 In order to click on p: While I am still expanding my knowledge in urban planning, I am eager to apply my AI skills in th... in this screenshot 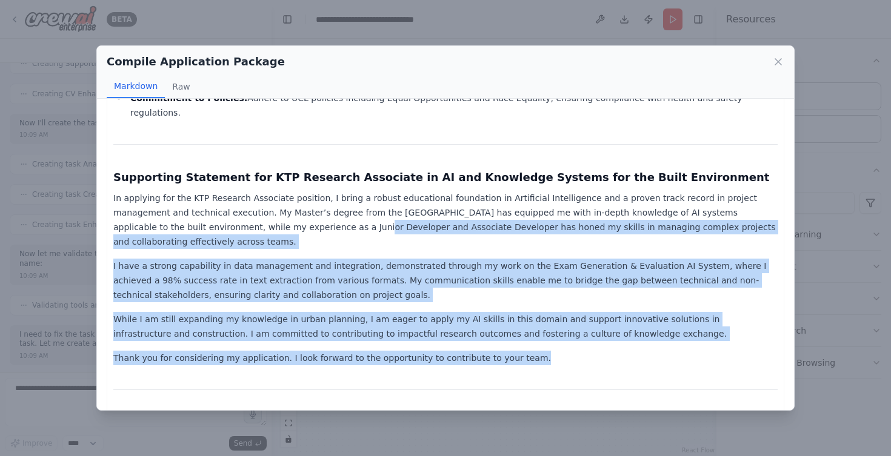, I will do `click(445, 327)`.